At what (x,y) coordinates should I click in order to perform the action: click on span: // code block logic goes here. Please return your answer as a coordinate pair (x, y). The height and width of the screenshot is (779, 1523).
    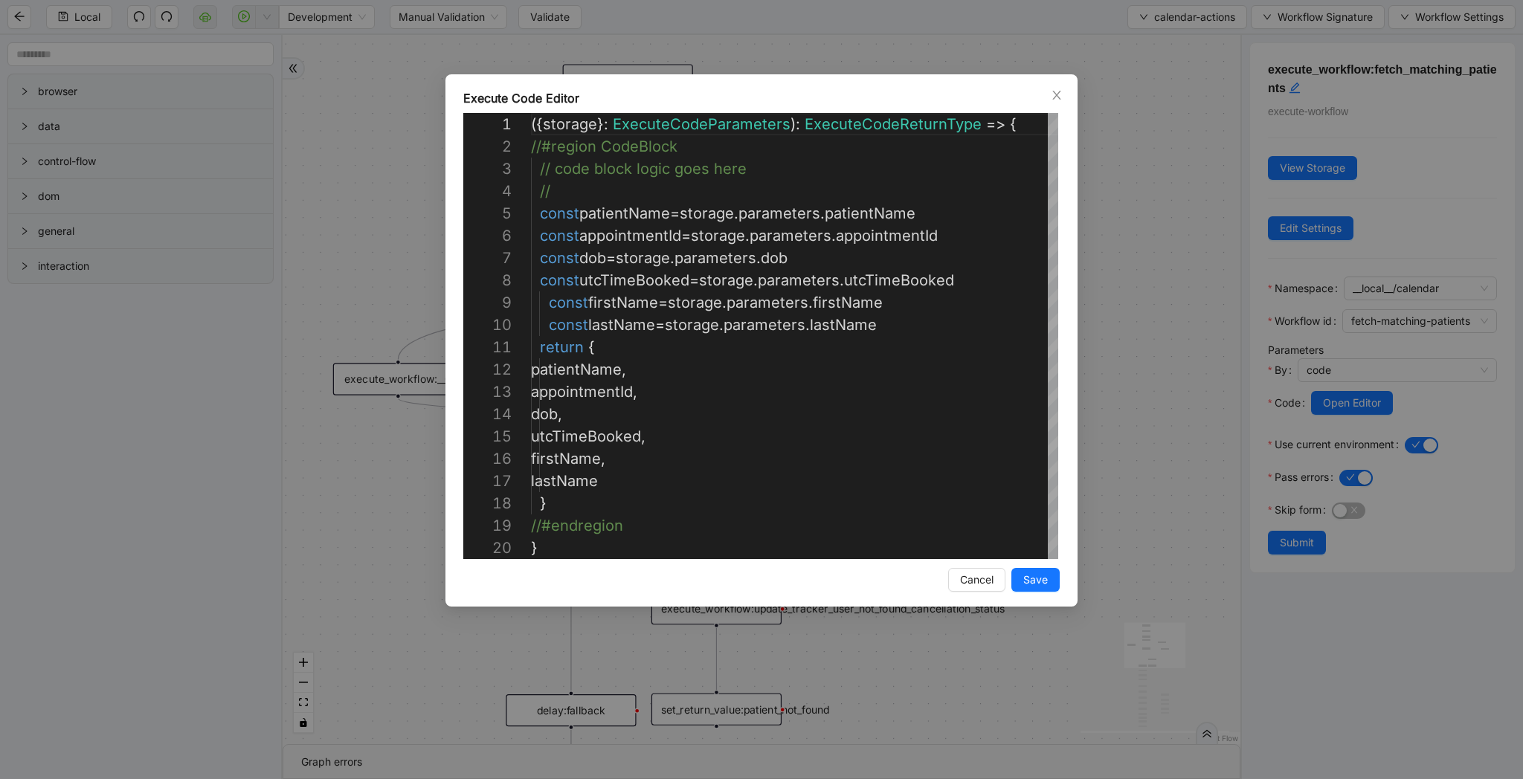
    Looking at the image, I should click on (643, 169).